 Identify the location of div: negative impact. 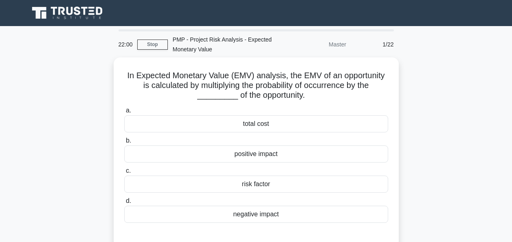
(256, 214).